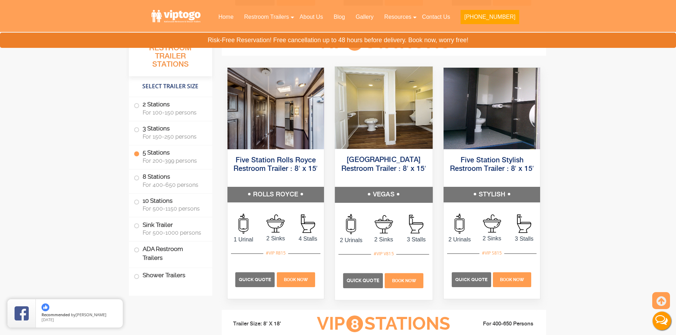 The width and height of the screenshot is (676, 335). Describe the element at coordinates (170, 156) in the screenshot. I see `label: 5 Stations` at that location.